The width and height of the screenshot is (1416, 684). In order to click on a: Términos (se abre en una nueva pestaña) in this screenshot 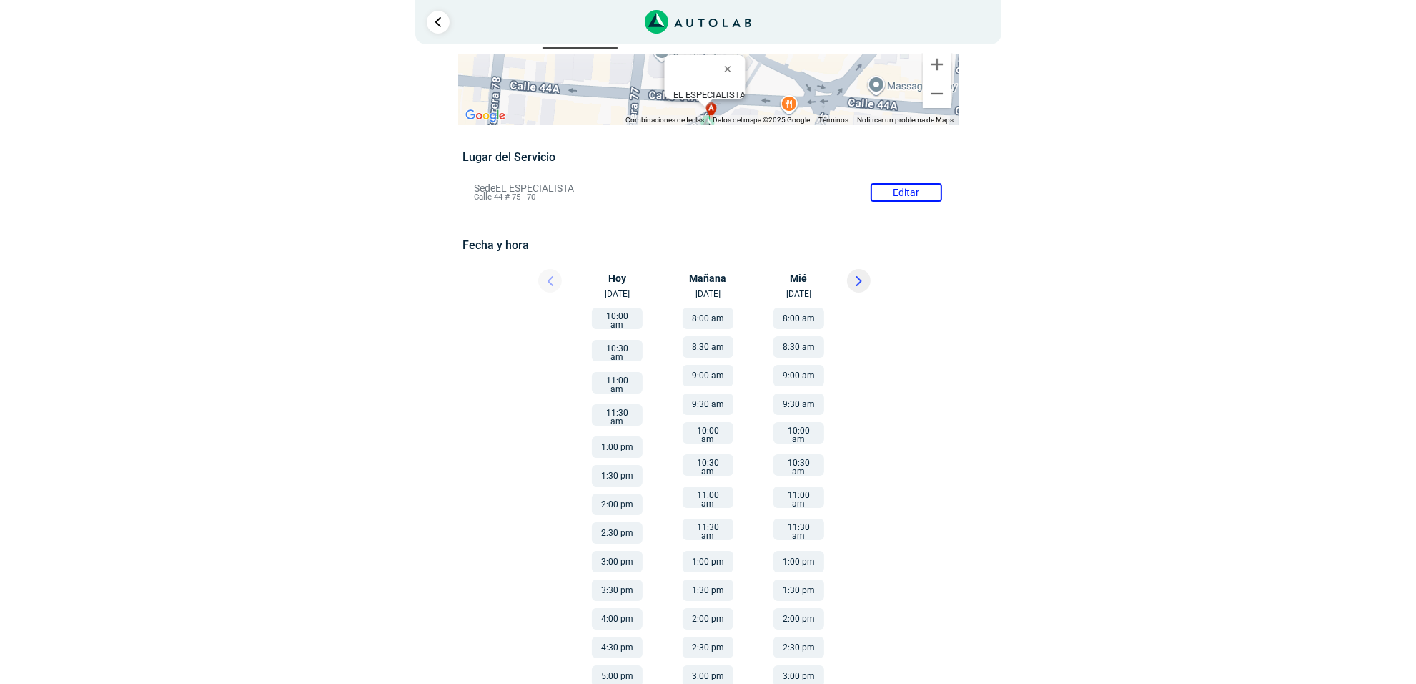, I will do `click(834, 119)`.